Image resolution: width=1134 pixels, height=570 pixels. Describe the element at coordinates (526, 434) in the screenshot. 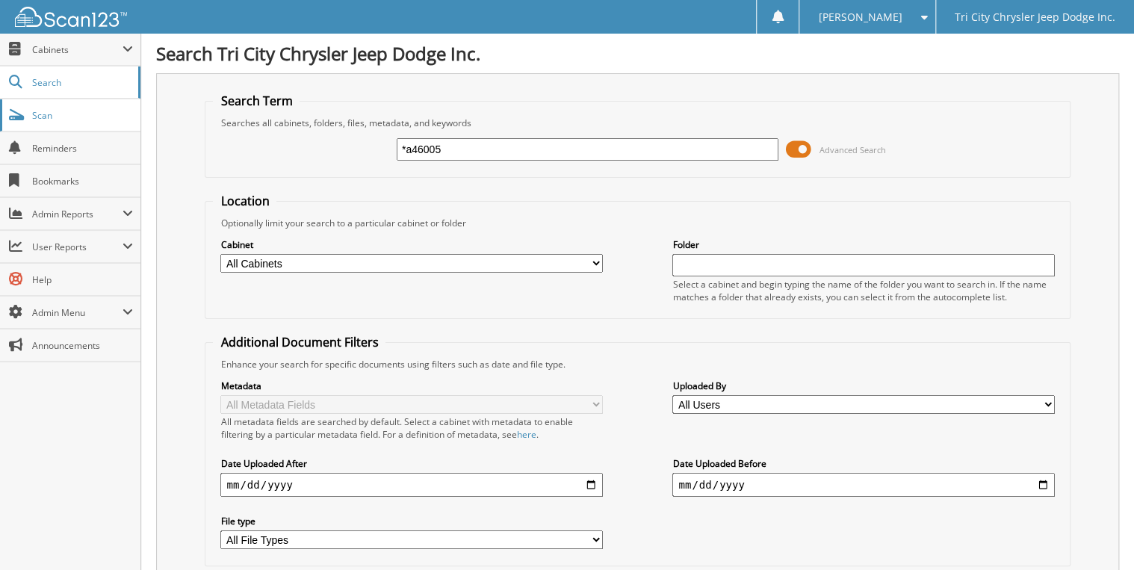

I see `a: here` at that location.